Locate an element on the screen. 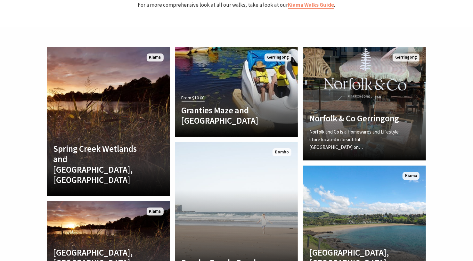  a: Kiama Walks Guide is located at coordinates (311, 5).